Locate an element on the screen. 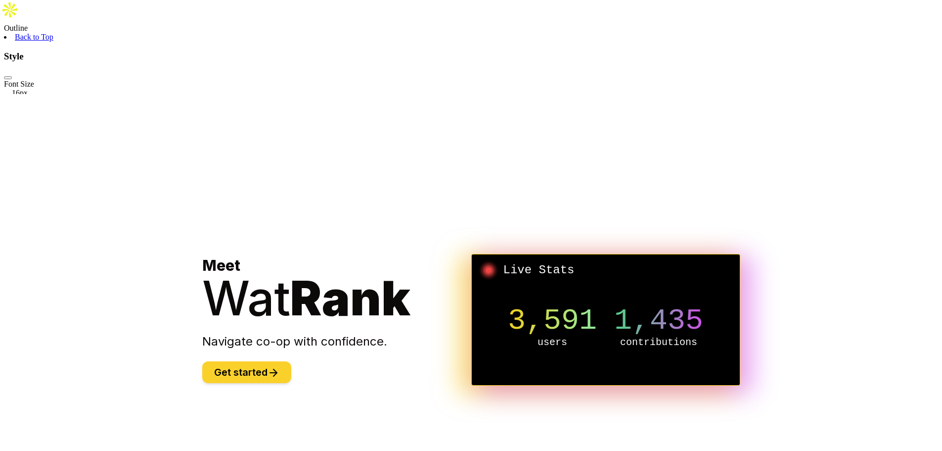 Image resolution: width=942 pixels, height=451 pixels. h1: Meet is located at coordinates (337, 289).